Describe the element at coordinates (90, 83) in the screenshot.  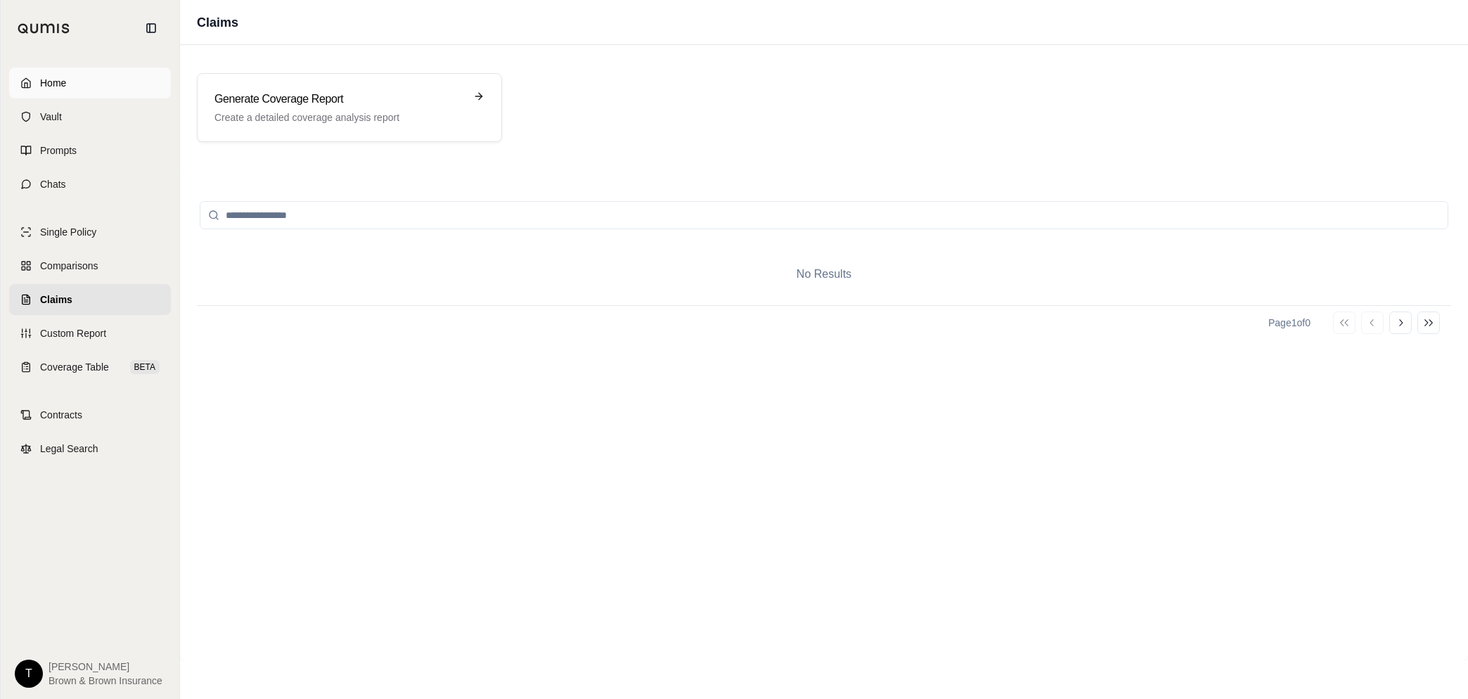
I see `a: Home` at that location.